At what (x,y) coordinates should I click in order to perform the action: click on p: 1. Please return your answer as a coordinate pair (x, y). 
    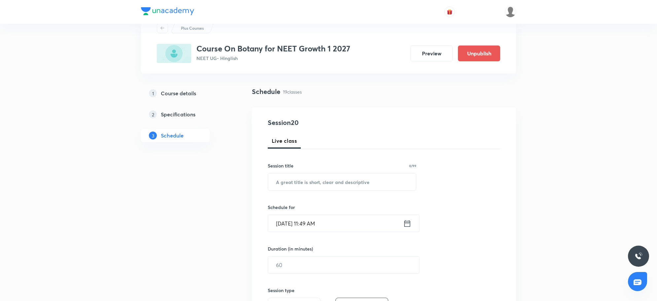
    Looking at the image, I should click on (153, 93).